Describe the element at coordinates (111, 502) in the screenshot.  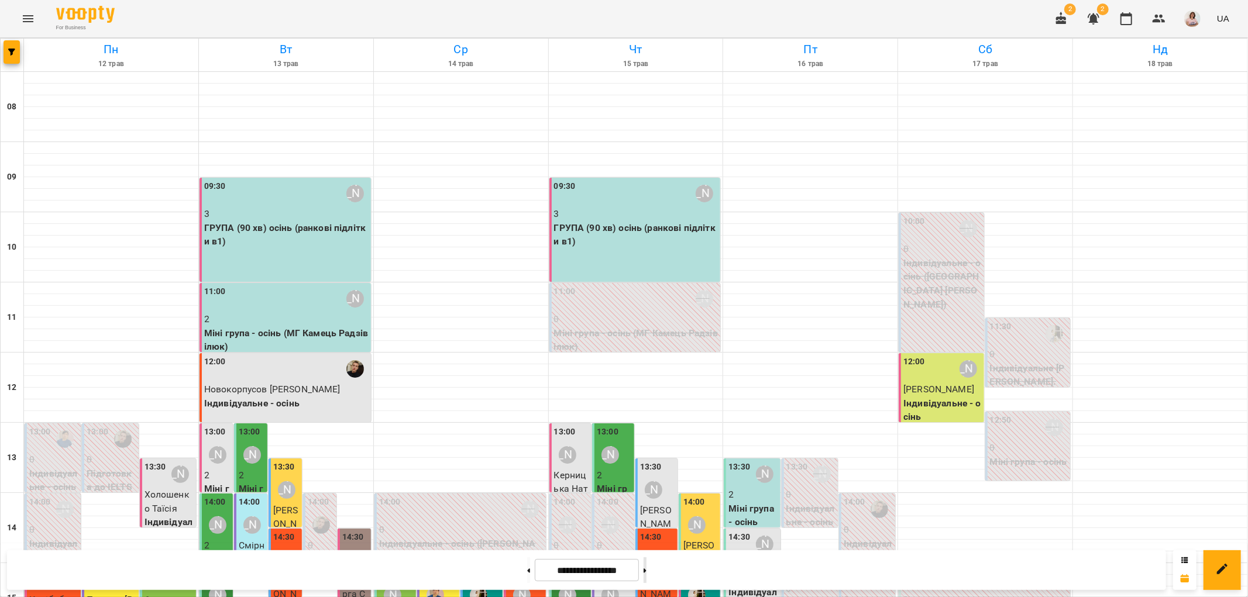
I see `p: Підготовка до IELTS (інд) (Момбені Неліка)` at that location.